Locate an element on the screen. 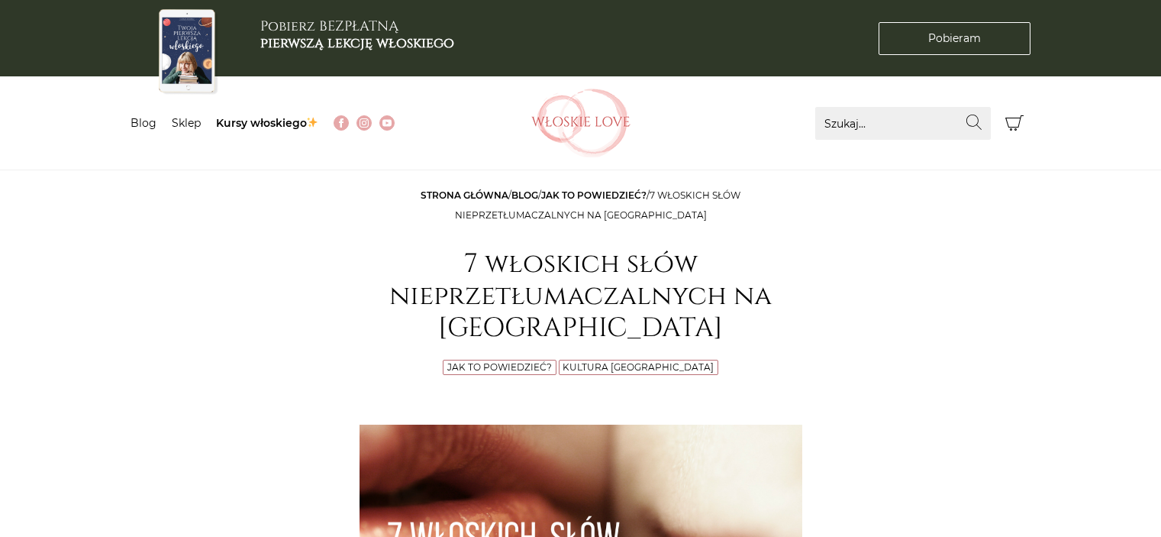 Image resolution: width=1161 pixels, height=537 pixels. a: Strona główna is located at coordinates (464, 195).